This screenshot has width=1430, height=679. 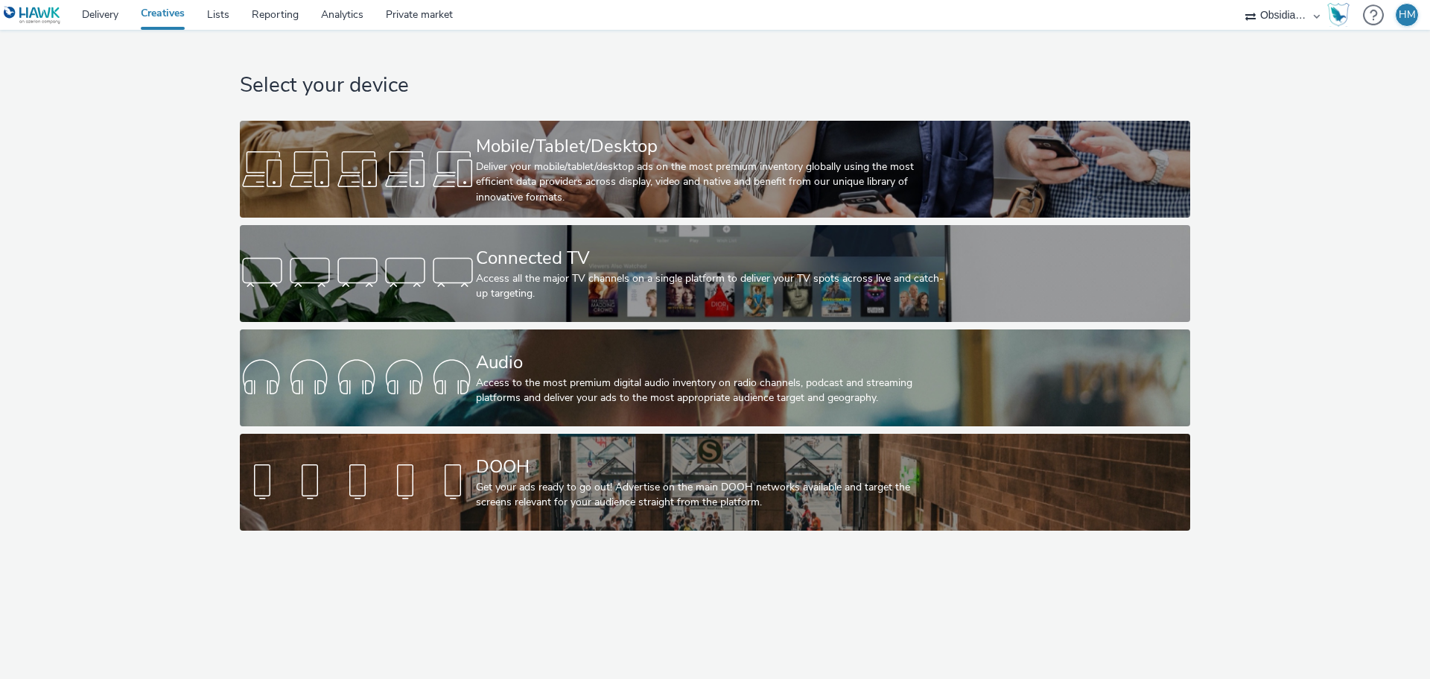 I want to click on h1: Select your device, so click(x=714, y=86).